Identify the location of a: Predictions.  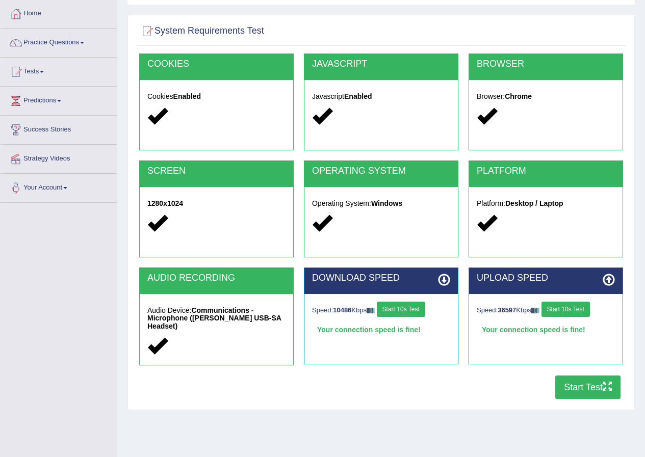
(59, 99).